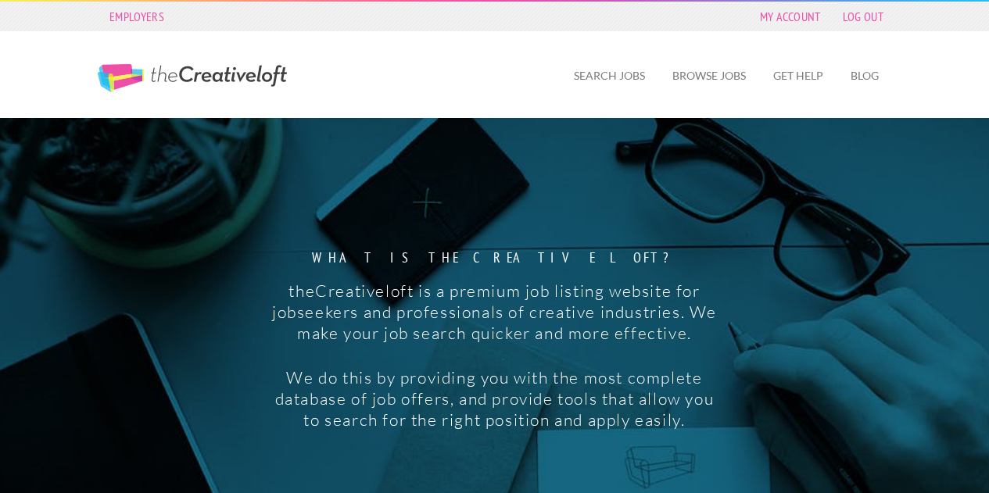 This screenshot has height=493, width=989. Describe the element at coordinates (790, 16) in the screenshot. I see `a: My Account` at that location.